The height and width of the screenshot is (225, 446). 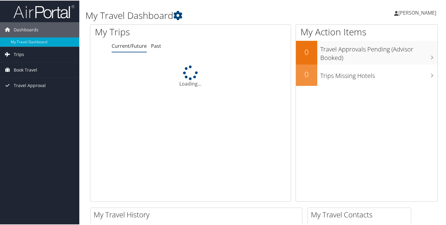 What do you see at coordinates (367, 52) in the screenshot?
I see `a: 0Travel Approvals Pending (Advisor Booked)` at bounding box center [367, 52].